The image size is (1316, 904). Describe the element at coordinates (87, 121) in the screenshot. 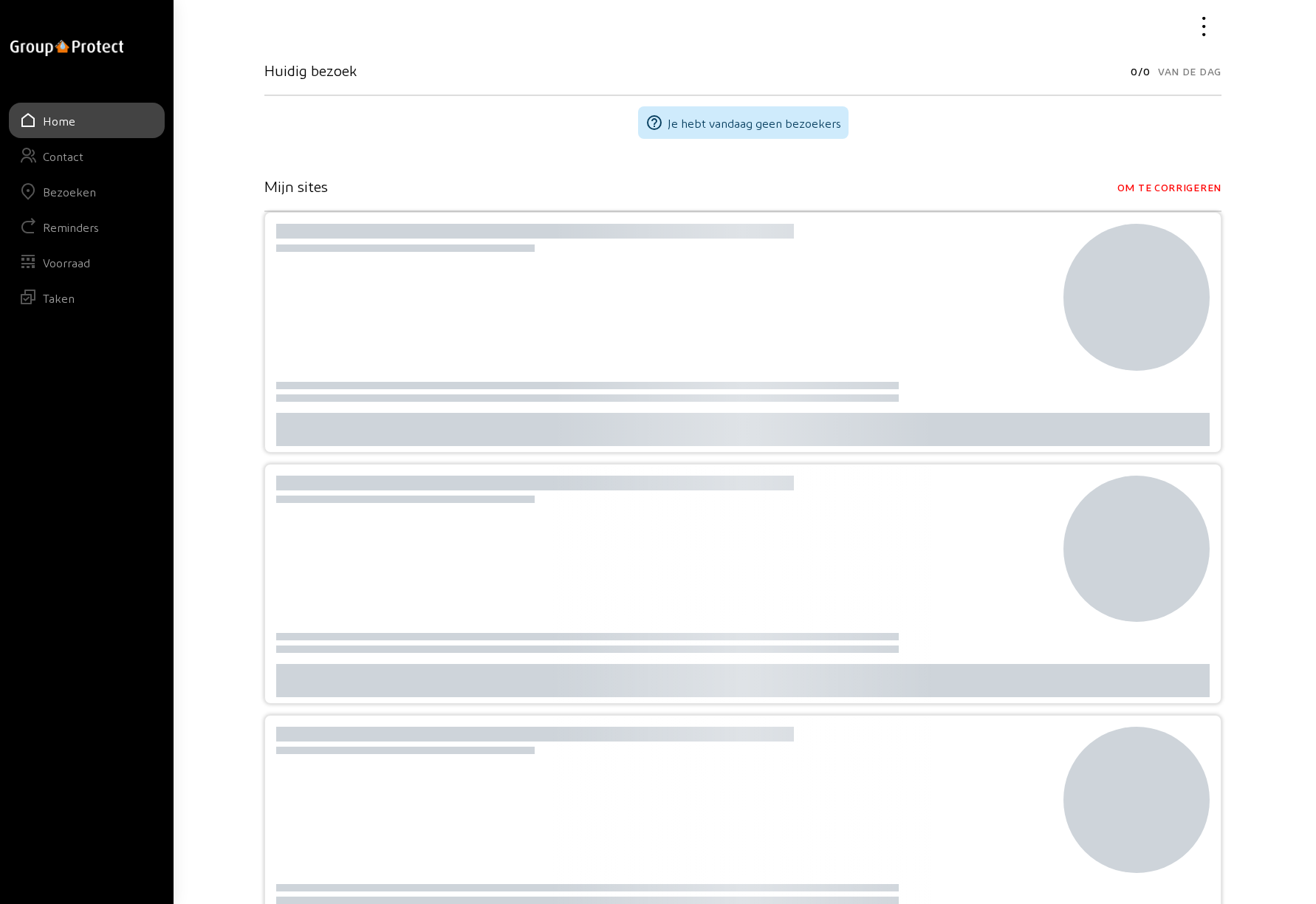

I see `a: Home` at that location.